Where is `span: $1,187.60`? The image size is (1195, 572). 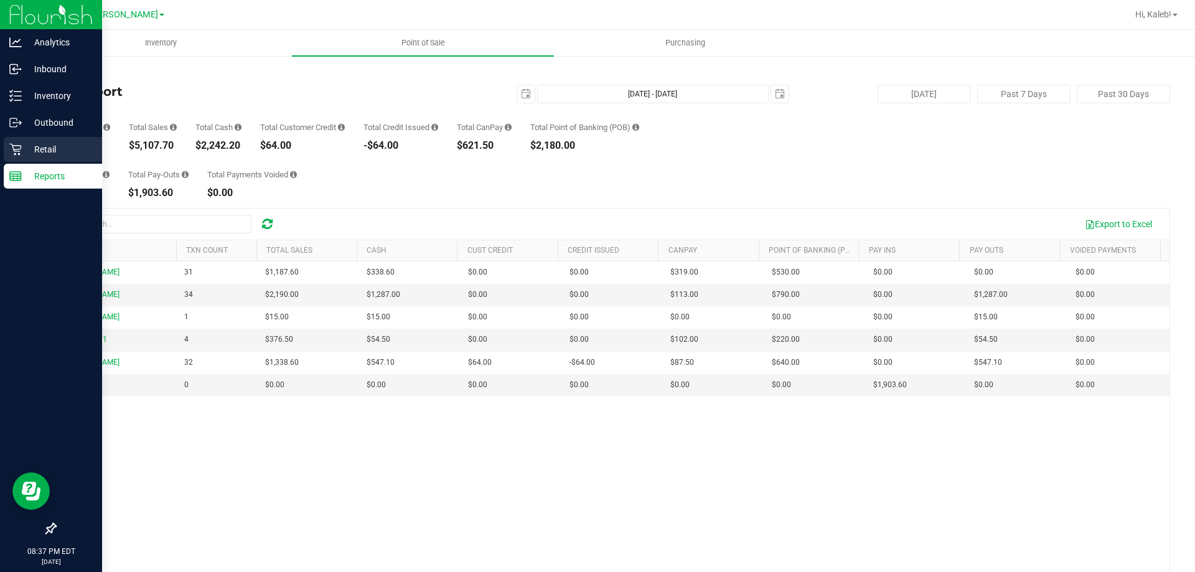 span: $1,187.60 is located at coordinates (282, 272).